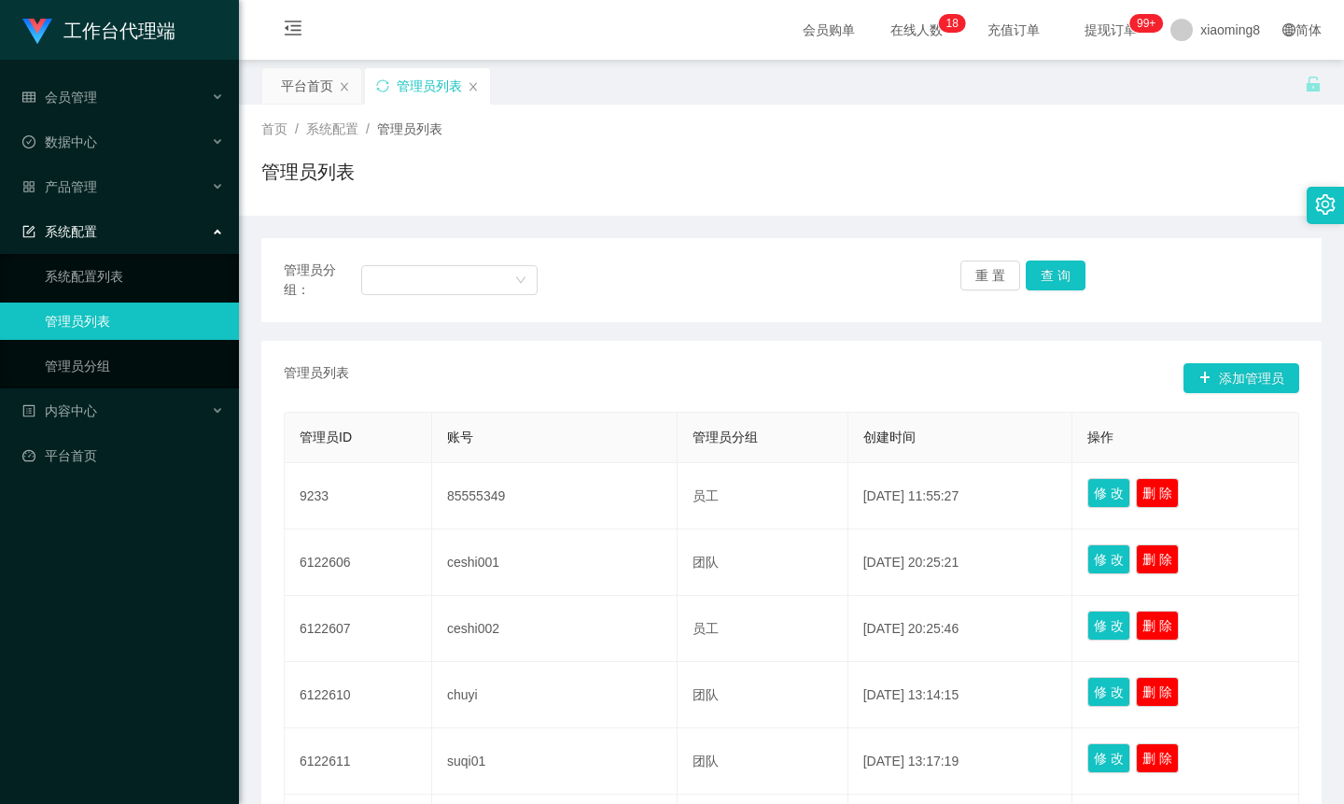 The image size is (1344, 804). Describe the element at coordinates (326, 437) in the screenshot. I see `span: 管理员ID` at that location.